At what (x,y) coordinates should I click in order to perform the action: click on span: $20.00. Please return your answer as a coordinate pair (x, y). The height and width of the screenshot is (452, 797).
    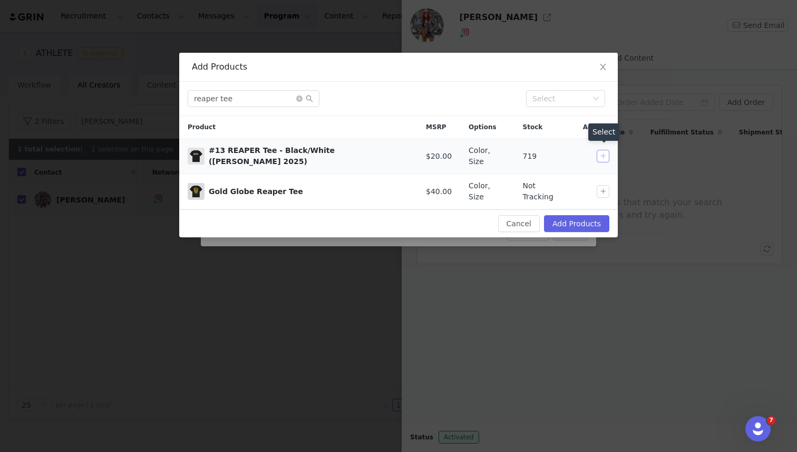
    Looking at the image, I should click on (439, 156).